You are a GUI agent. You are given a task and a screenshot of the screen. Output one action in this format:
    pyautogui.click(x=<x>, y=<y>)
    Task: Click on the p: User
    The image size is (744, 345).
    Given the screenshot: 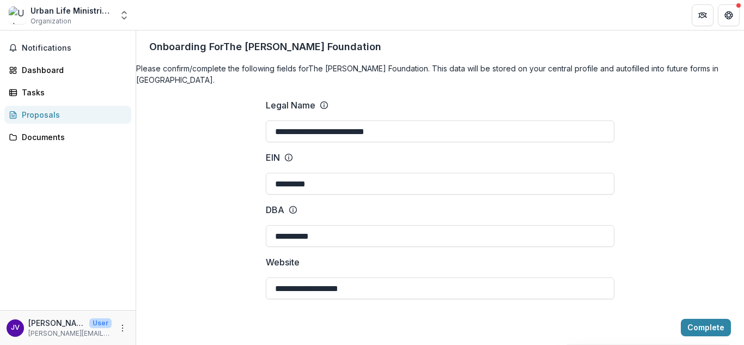 What is the action you would take?
    pyautogui.click(x=100, y=323)
    